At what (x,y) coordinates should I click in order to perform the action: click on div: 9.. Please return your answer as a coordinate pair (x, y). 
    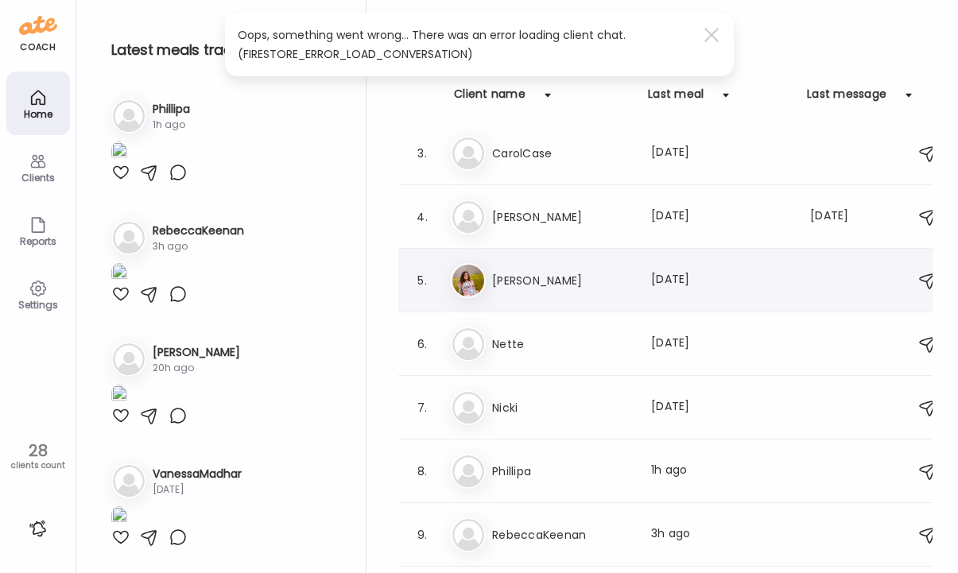
    Looking at the image, I should click on (422, 535).